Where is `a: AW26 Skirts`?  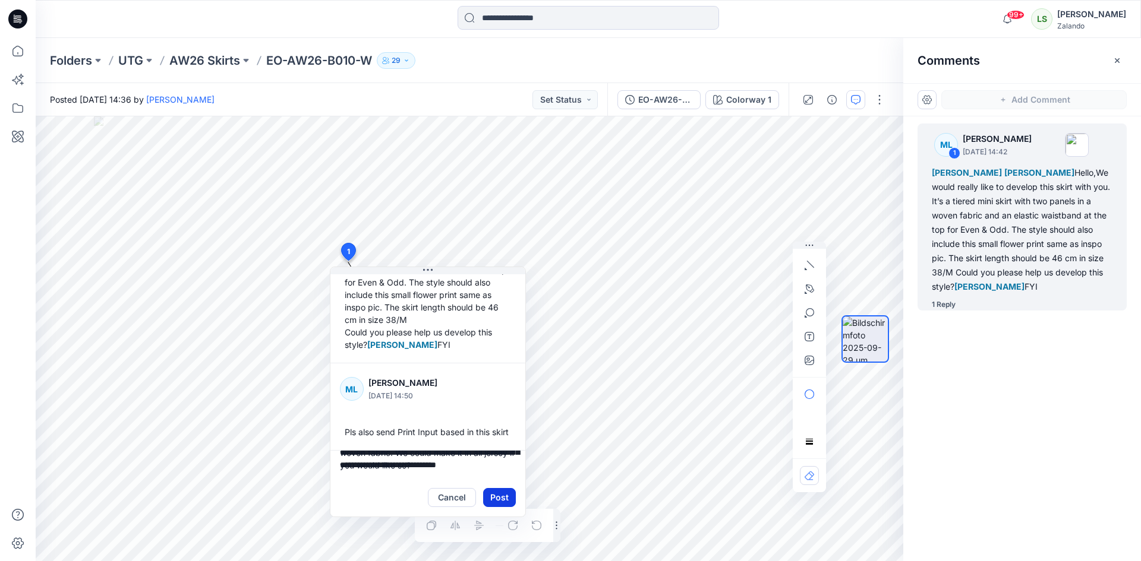
a: AW26 Skirts is located at coordinates (204, 61).